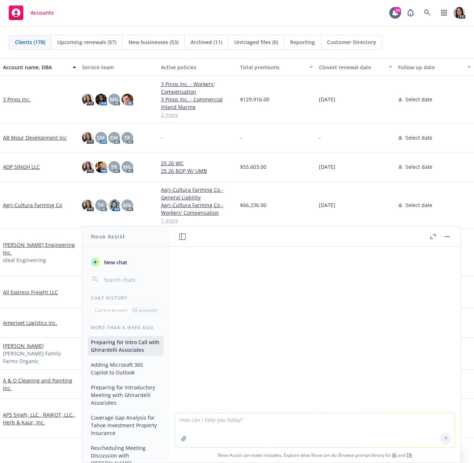  What do you see at coordinates (197, 163) in the screenshot?
I see `a: 25 26 WC` at bounding box center [197, 163].